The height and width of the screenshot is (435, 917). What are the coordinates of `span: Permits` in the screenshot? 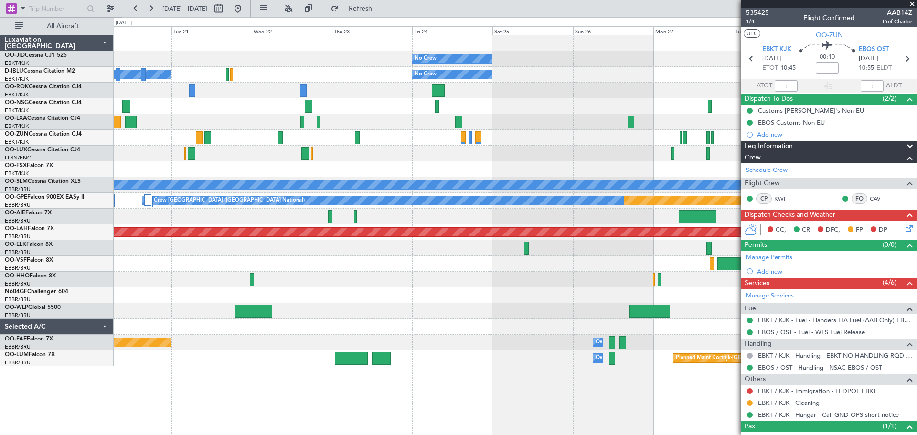 It's located at (755, 245).